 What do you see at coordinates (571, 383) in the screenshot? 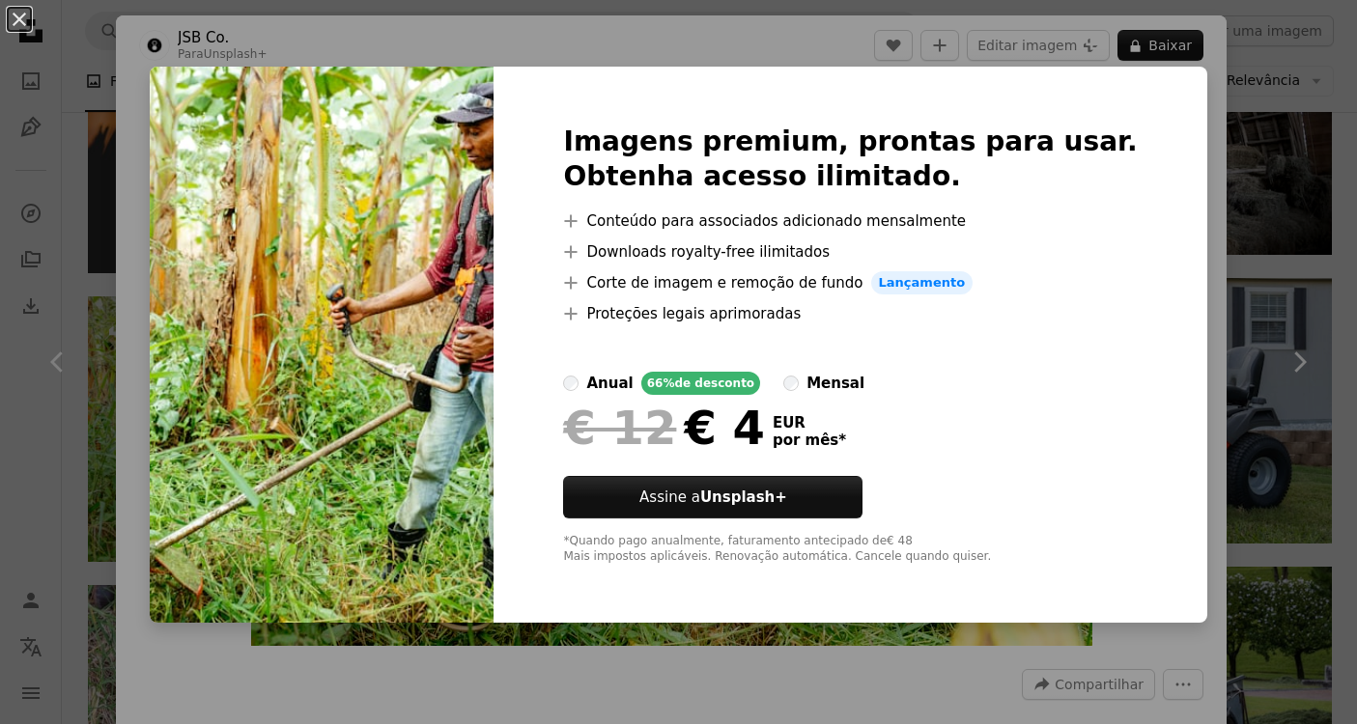
I see `input: anual66%de desconto` at bounding box center [571, 383].